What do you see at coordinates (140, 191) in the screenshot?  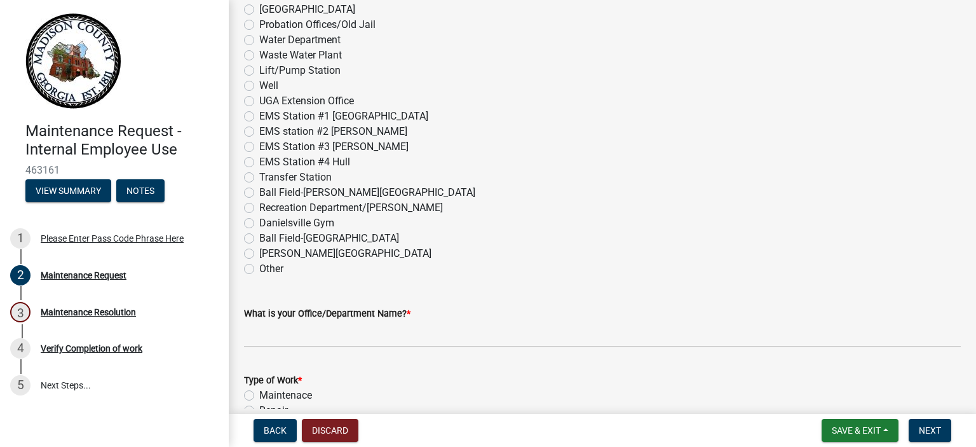 I see `wm-modal-confirm: Notes` at bounding box center [140, 191].